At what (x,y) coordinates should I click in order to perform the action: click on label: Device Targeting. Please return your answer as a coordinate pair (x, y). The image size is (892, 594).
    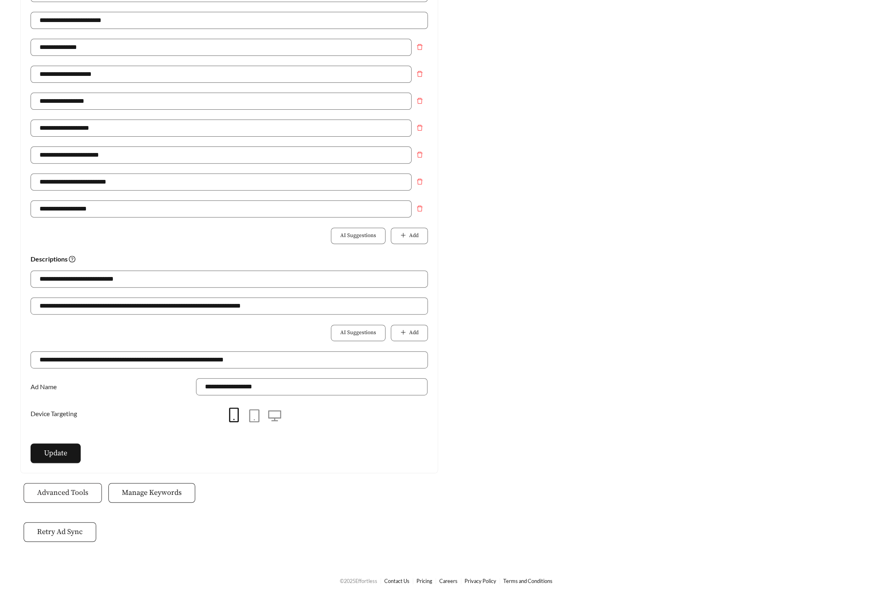
    Looking at the image, I should click on (56, 413).